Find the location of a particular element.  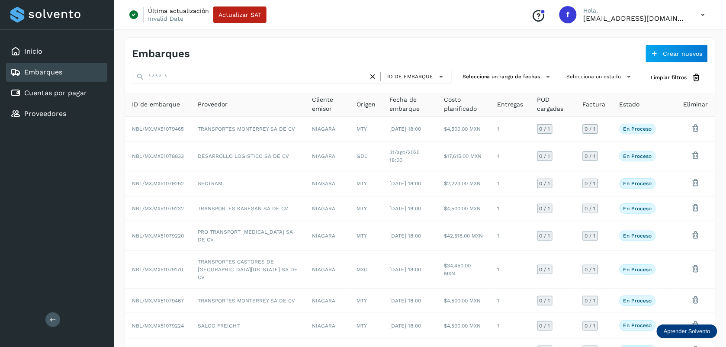

button: Crear nuevos is located at coordinates (677, 54).